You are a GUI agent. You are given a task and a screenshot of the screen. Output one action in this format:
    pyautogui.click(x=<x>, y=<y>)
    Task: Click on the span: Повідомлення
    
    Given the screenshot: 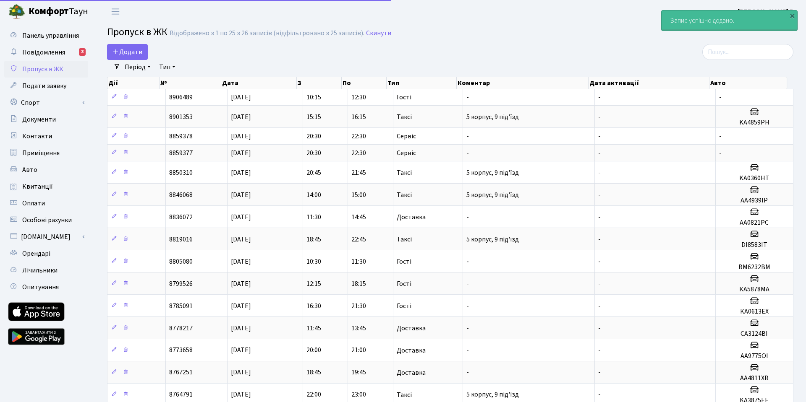 What is the action you would take?
    pyautogui.click(x=44, y=52)
    